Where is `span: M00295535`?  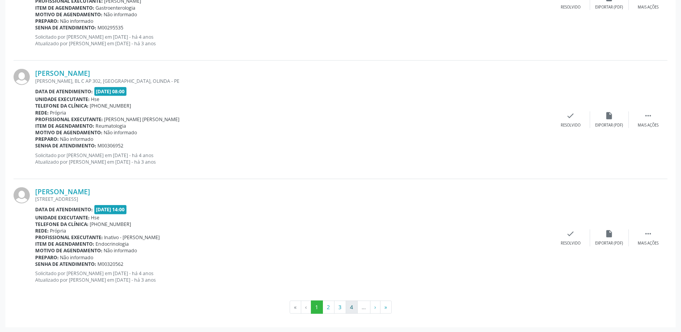
span: M00295535 is located at coordinates (111, 27).